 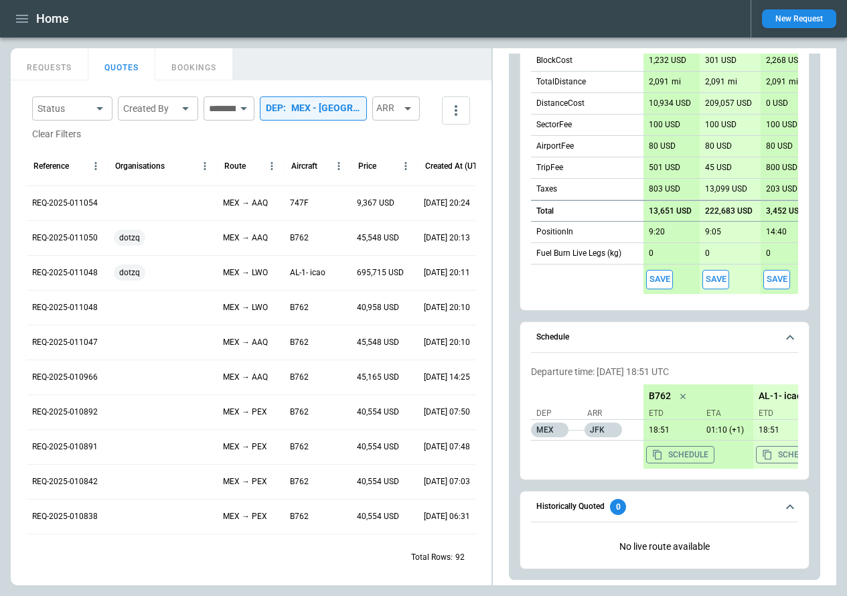 I want to click on p: DistanceCost, so click(x=560, y=103).